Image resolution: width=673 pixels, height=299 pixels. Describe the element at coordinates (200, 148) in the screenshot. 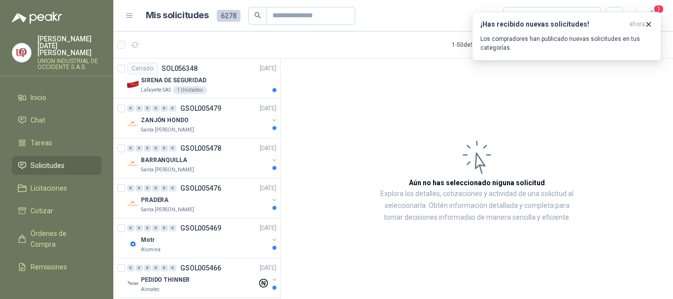

I see `p: GSOL005478` at that location.